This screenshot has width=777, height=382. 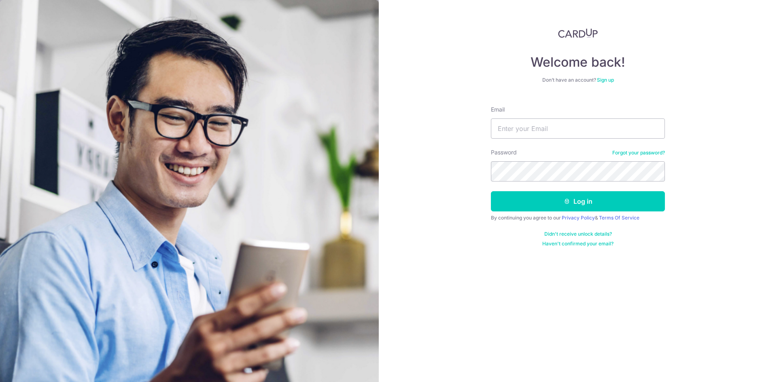 What do you see at coordinates (578, 234) in the screenshot?
I see `a: Didn't receive unlock details?` at bounding box center [578, 234].